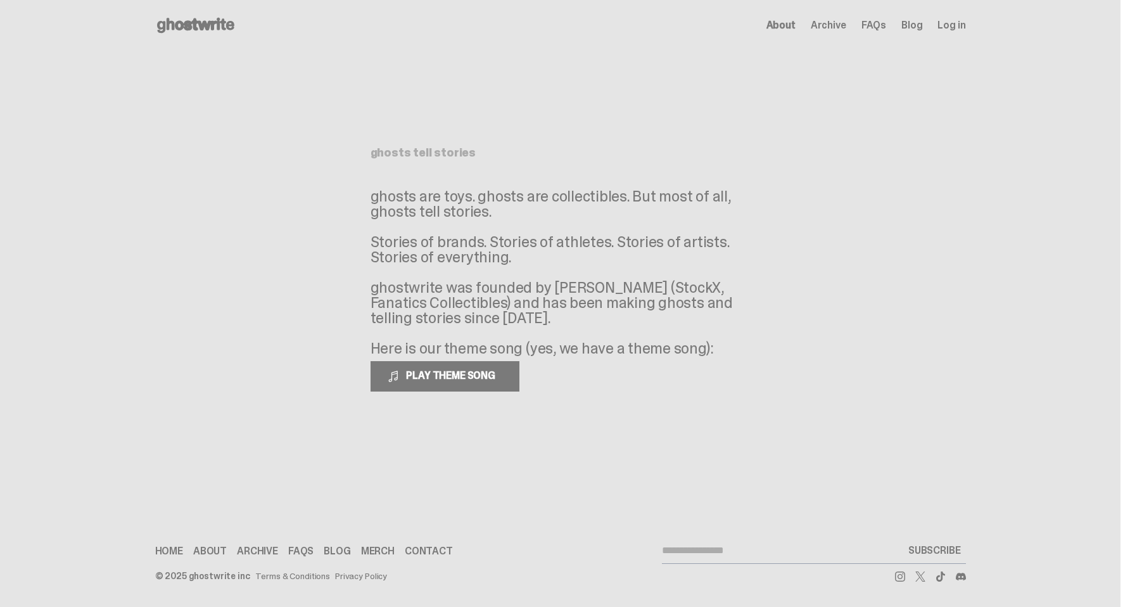  What do you see at coordinates (560, 272) in the screenshot?
I see `p: ghosts are toys. ghosts are collectibles. But most of all, ghosts tell stories. Stories of brands...` at bounding box center [560, 272].